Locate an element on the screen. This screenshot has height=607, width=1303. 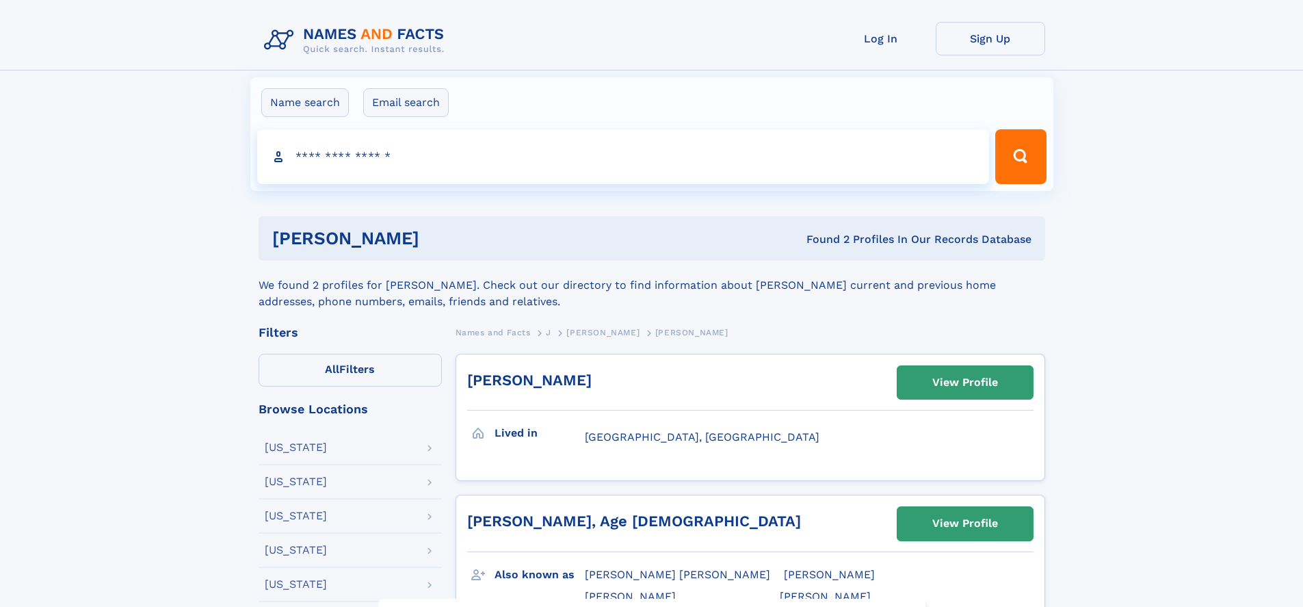
span: All is located at coordinates (332, 369).